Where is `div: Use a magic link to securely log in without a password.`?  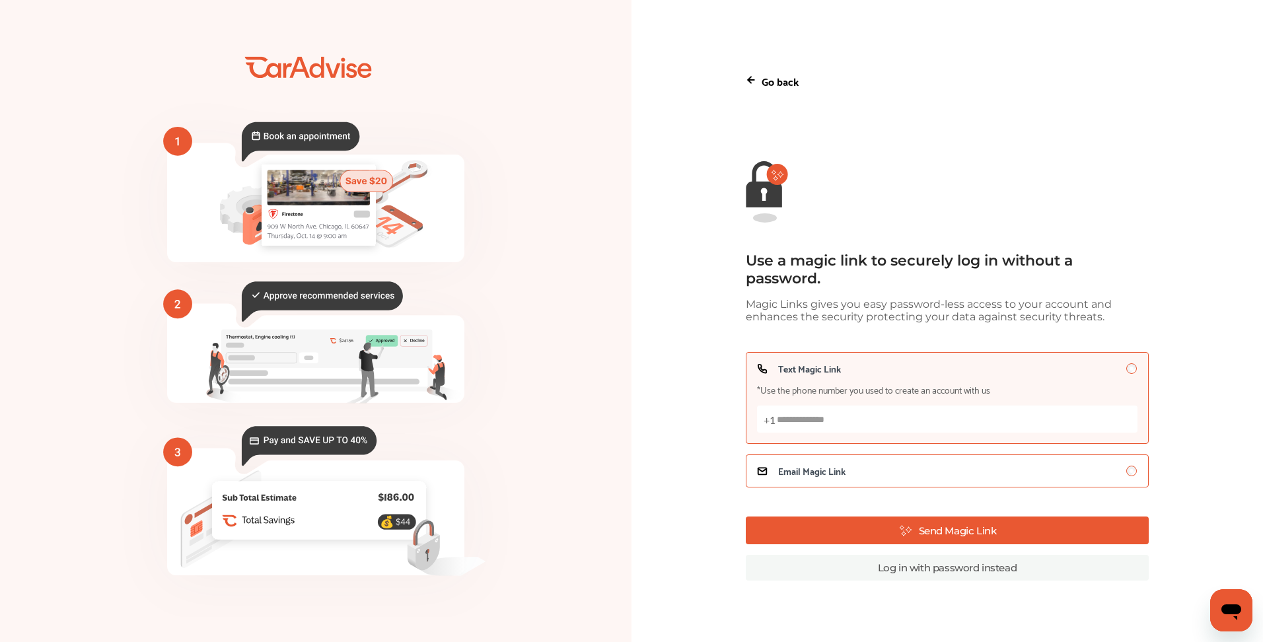
div: Use a magic link to securely log in without a password. is located at coordinates (937, 270).